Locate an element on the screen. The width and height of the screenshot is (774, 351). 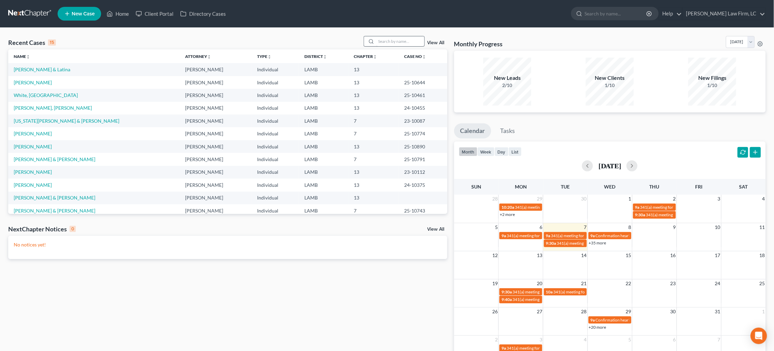
div: 1/10 is located at coordinates (610, 85).